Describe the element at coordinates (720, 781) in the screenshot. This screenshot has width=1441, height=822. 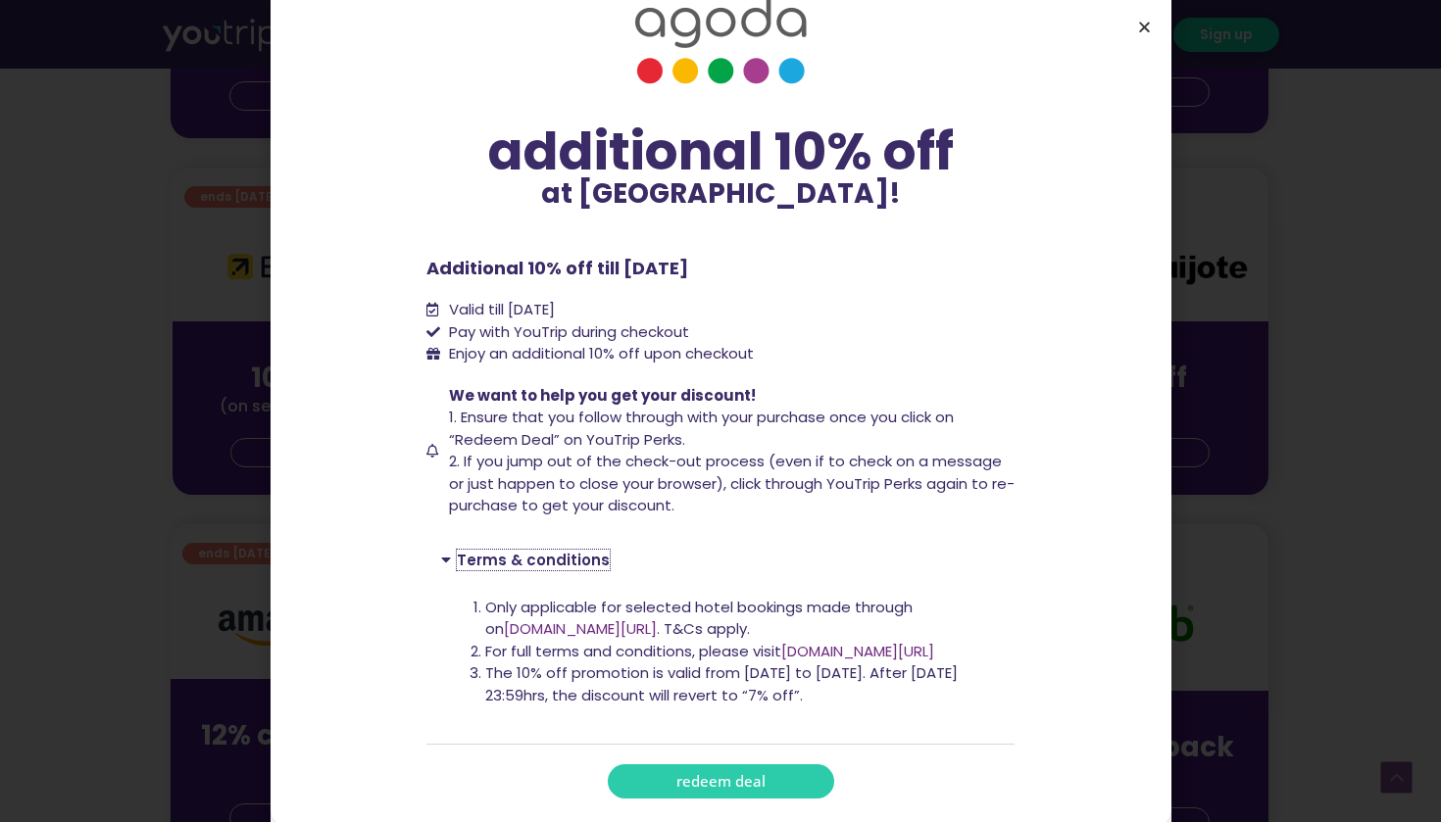
I see `span: redeem deal` at that location.